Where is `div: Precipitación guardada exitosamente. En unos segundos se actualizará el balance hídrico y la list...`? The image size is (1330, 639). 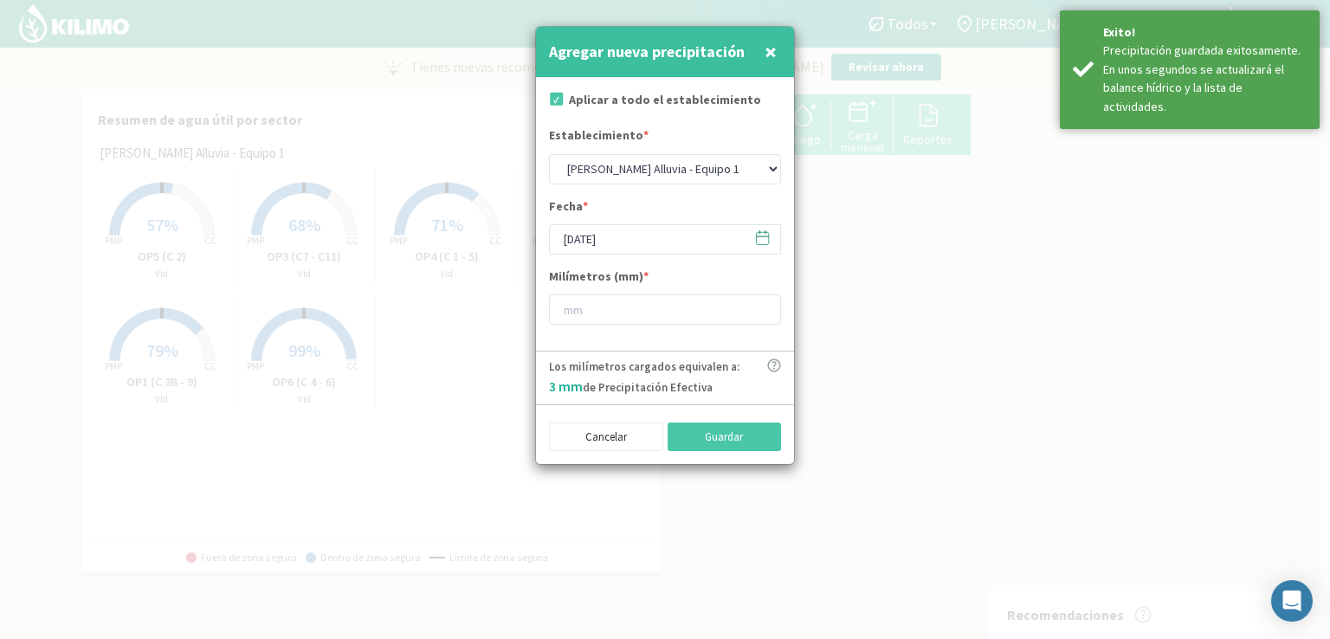
div: Precipitación guardada exitosamente. En unos segundos se actualizará el balance hídrico y la list... is located at coordinates (1205, 79).